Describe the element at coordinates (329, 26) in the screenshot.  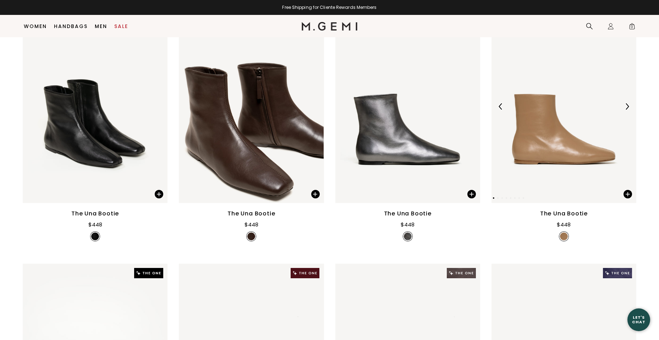
I see `img: M.Gemi` at that location.